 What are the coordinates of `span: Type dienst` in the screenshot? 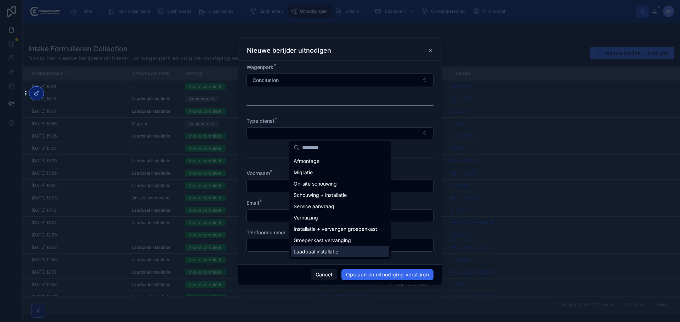 It's located at (260, 121).